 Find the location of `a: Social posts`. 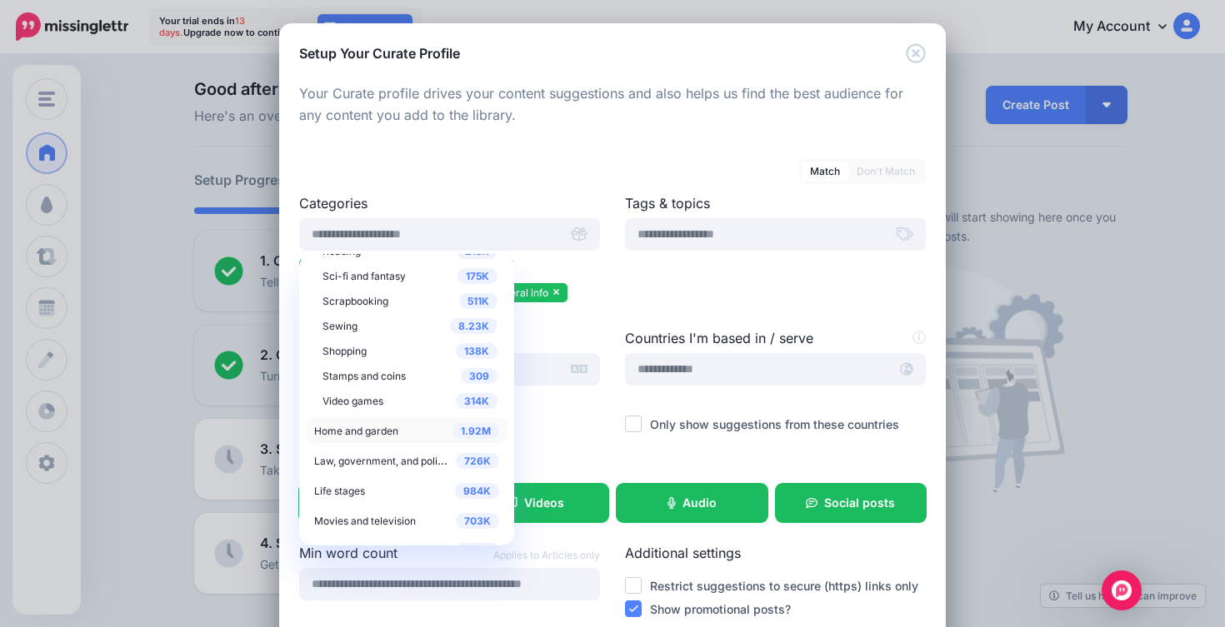

a: Social posts is located at coordinates (851, 503).